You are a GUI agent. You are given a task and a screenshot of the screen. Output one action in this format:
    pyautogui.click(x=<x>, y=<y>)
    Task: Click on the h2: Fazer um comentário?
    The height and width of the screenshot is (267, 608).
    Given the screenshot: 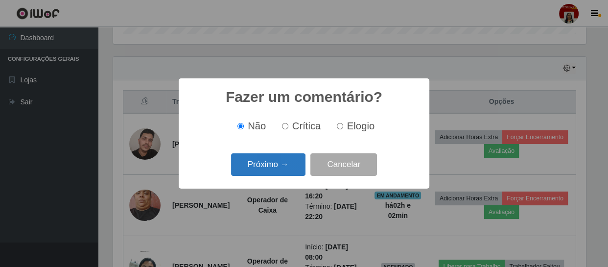 What is the action you would take?
    pyautogui.click(x=304, y=97)
    